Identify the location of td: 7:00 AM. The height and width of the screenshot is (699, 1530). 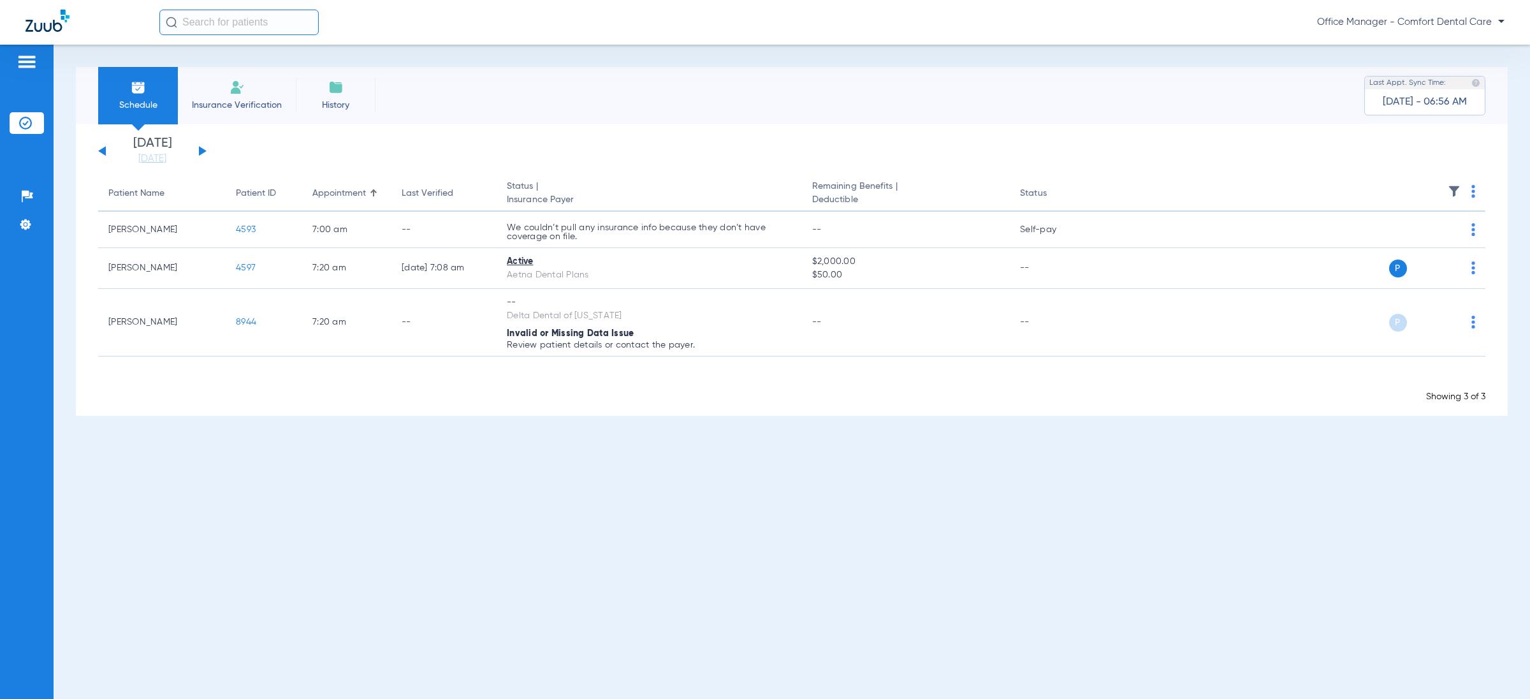
(347, 230).